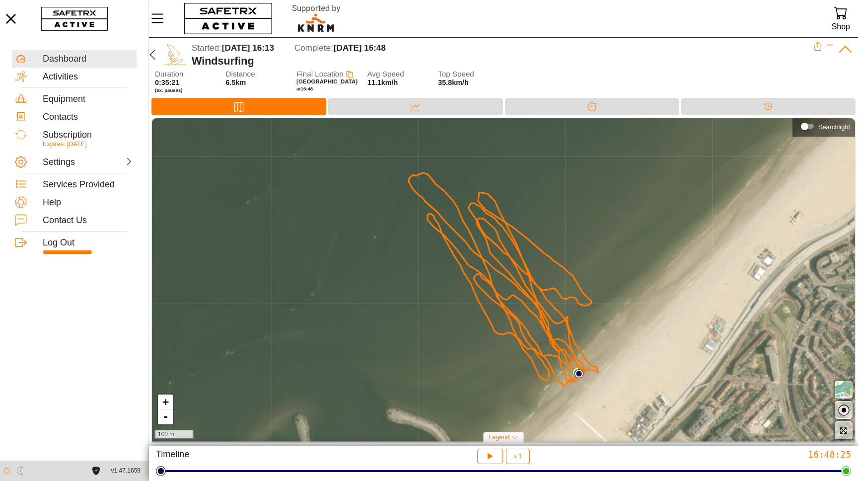  I want to click on div: Dashboard, so click(88, 59).